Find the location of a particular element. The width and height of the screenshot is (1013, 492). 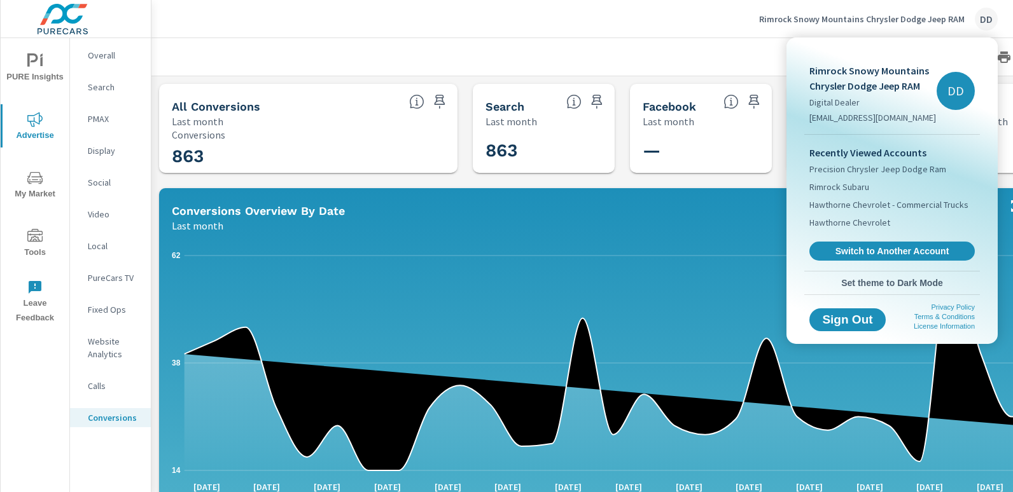

span: Sign Out is located at coordinates (848, 320).